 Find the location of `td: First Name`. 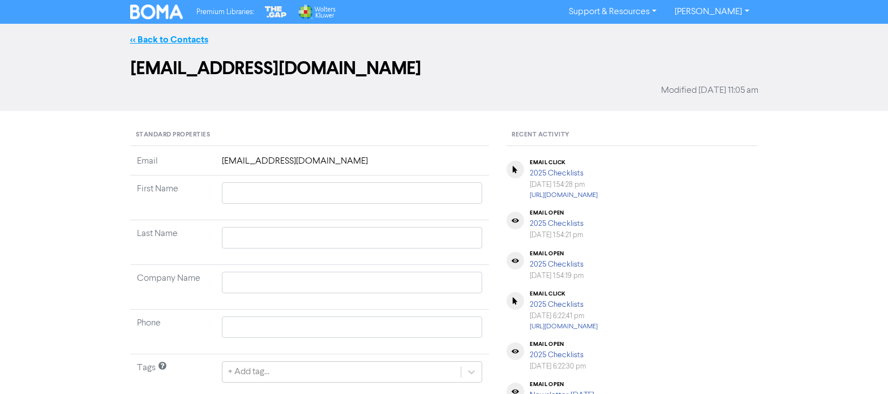

td: First Name is located at coordinates (173, 197).